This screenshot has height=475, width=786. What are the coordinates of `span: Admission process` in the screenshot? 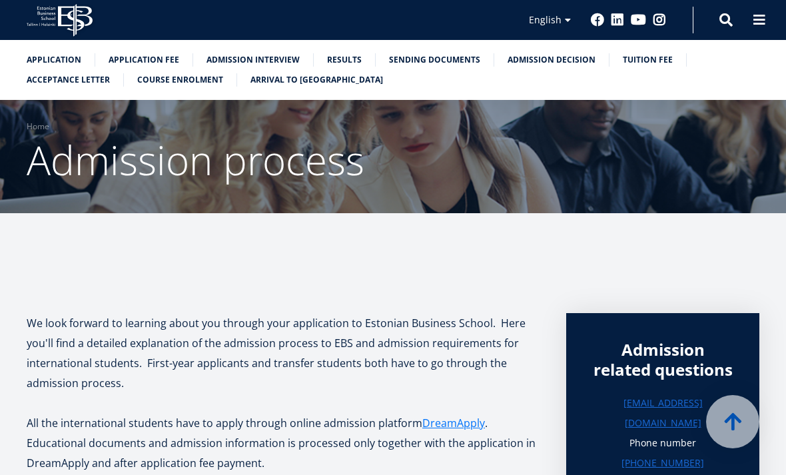 It's located at (195, 160).